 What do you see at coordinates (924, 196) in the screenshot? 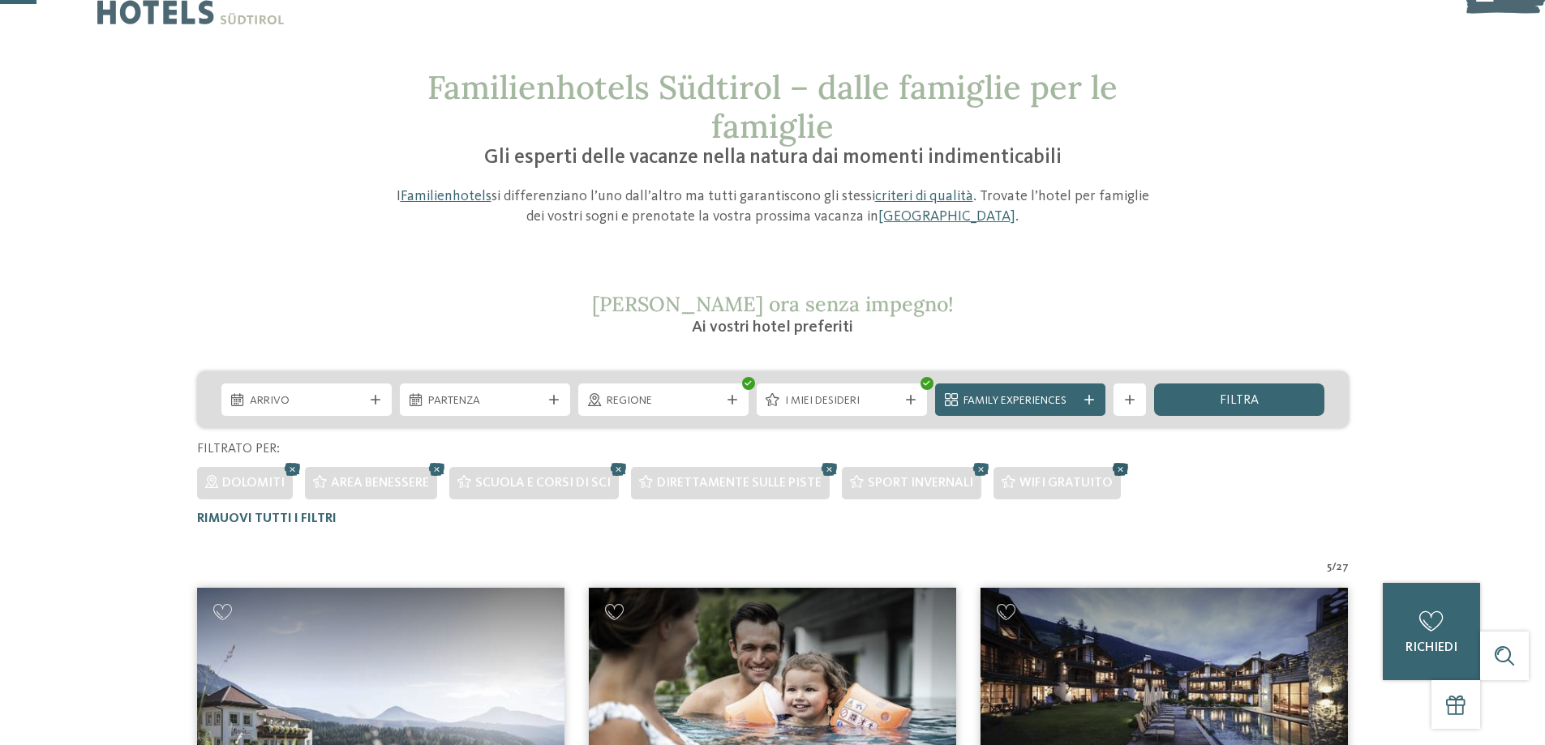
I see `a: criteri di qualità` at bounding box center [924, 196].